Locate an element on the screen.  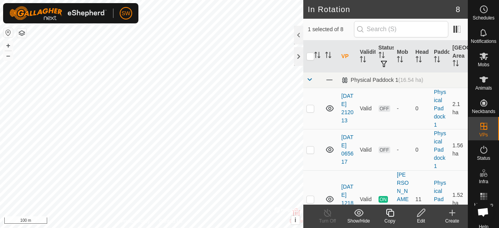
th: Status is located at coordinates (384, 57).